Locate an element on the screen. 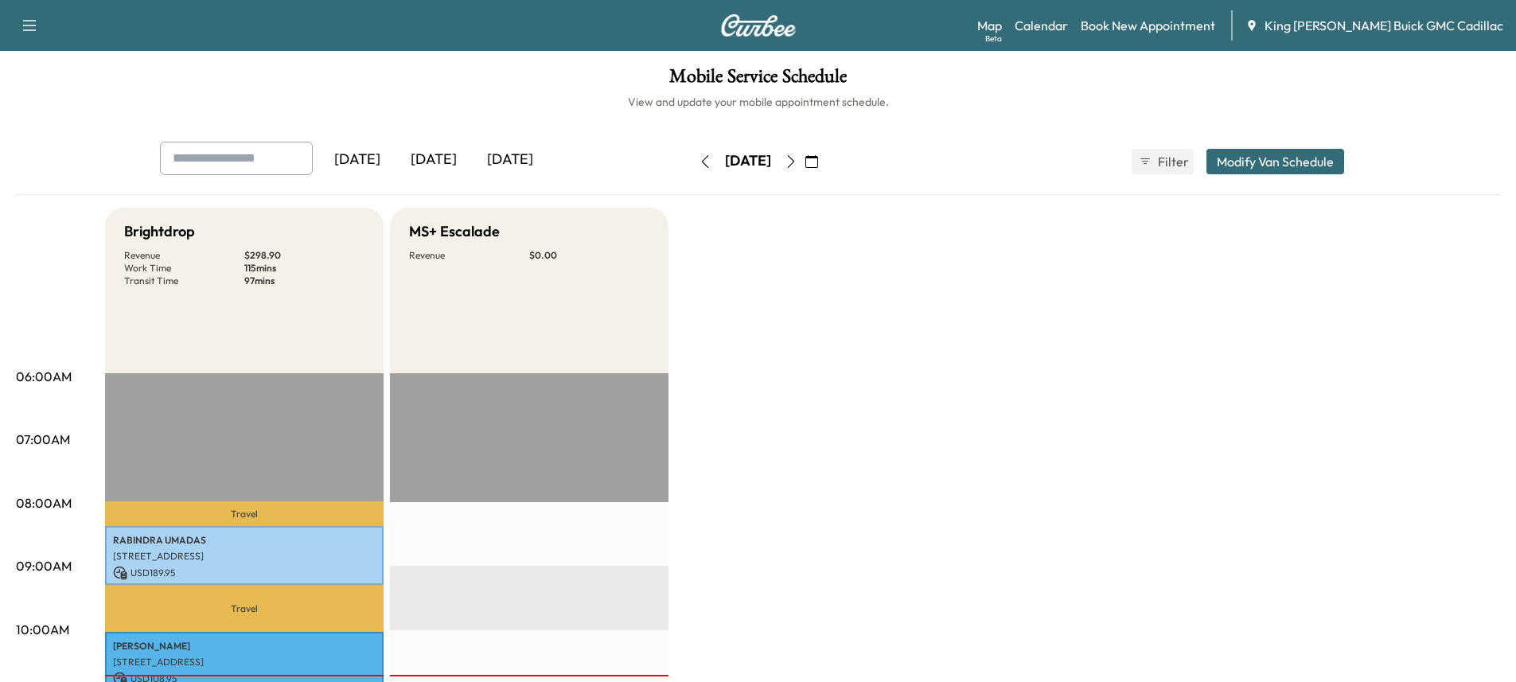  p: 115 mins is located at coordinates (304, 268).